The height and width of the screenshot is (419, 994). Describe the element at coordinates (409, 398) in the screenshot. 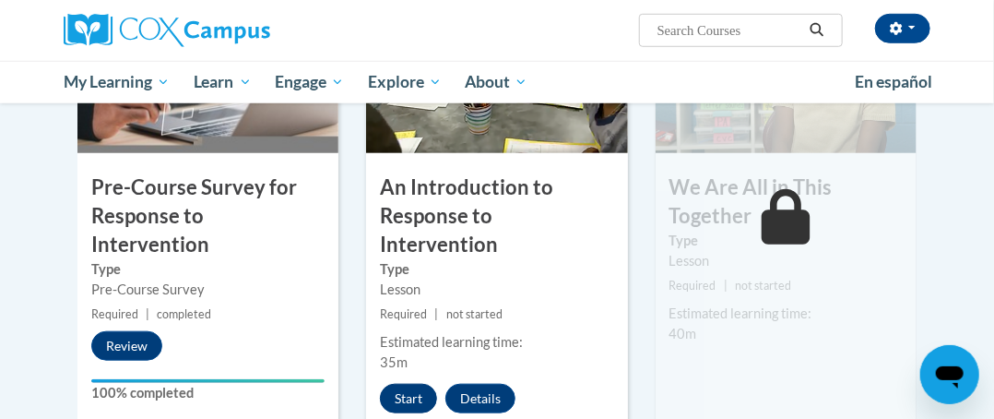

I see `button: Start` at that location.